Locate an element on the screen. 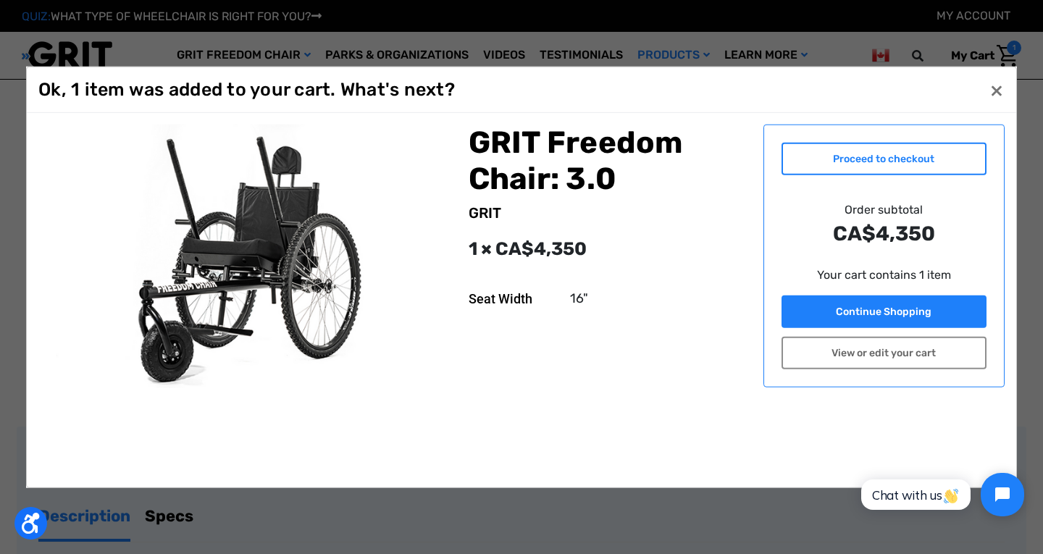 This screenshot has height=554, width=1043. div: GRIT is located at coordinates (607, 213).